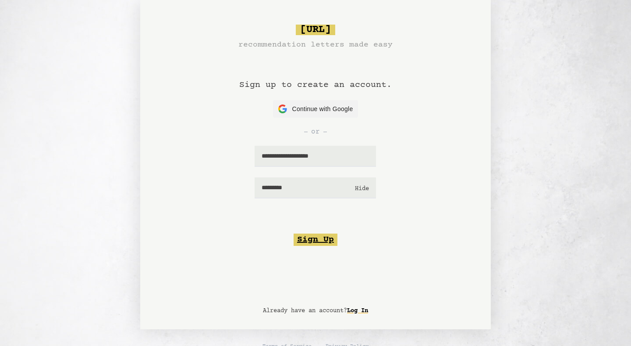  I want to click on span: or, so click(316, 132).